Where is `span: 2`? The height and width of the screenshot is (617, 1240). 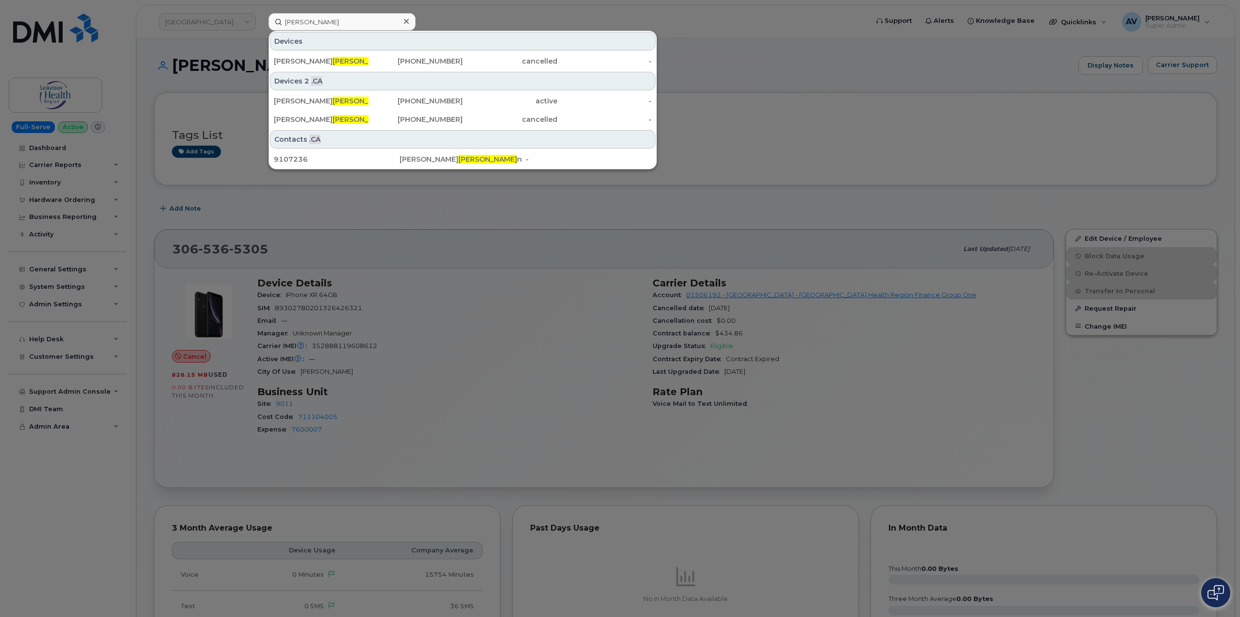 span: 2 is located at coordinates (307, 81).